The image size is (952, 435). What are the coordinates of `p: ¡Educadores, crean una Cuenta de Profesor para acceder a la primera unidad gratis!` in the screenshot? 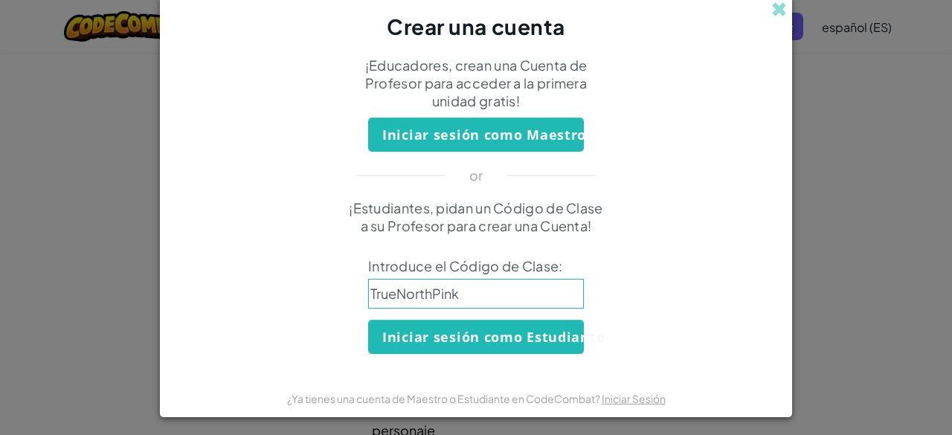 It's located at (476, 83).